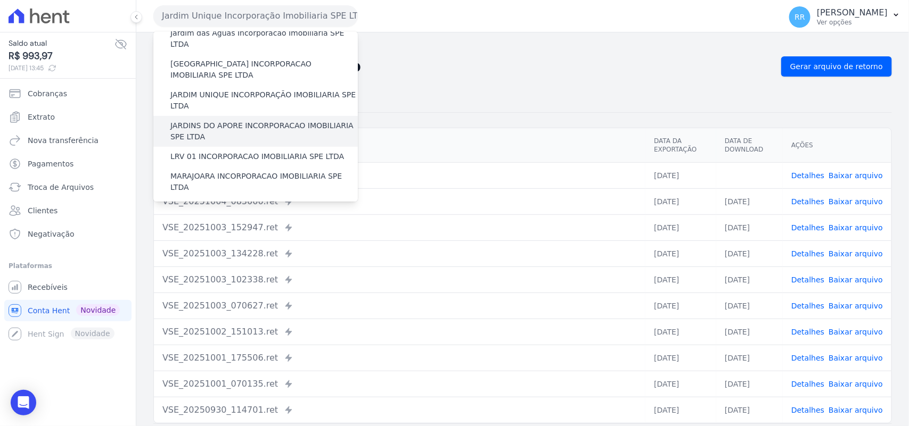 Image resolution: width=909 pixels, height=426 pixels. Describe the element at coordinates (47, 94) in the screenshot. I see `span: Cobranças` at that location.